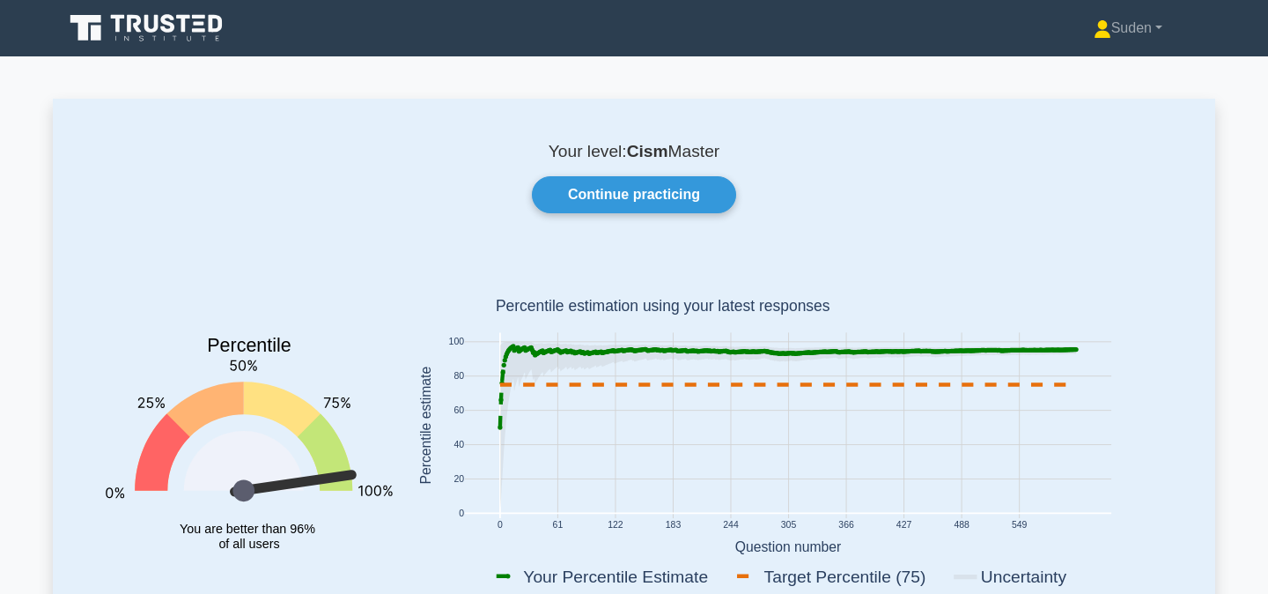 The width and height of the screenshot is (1268, 594). I want to click on text: 122, so click(616, 525).